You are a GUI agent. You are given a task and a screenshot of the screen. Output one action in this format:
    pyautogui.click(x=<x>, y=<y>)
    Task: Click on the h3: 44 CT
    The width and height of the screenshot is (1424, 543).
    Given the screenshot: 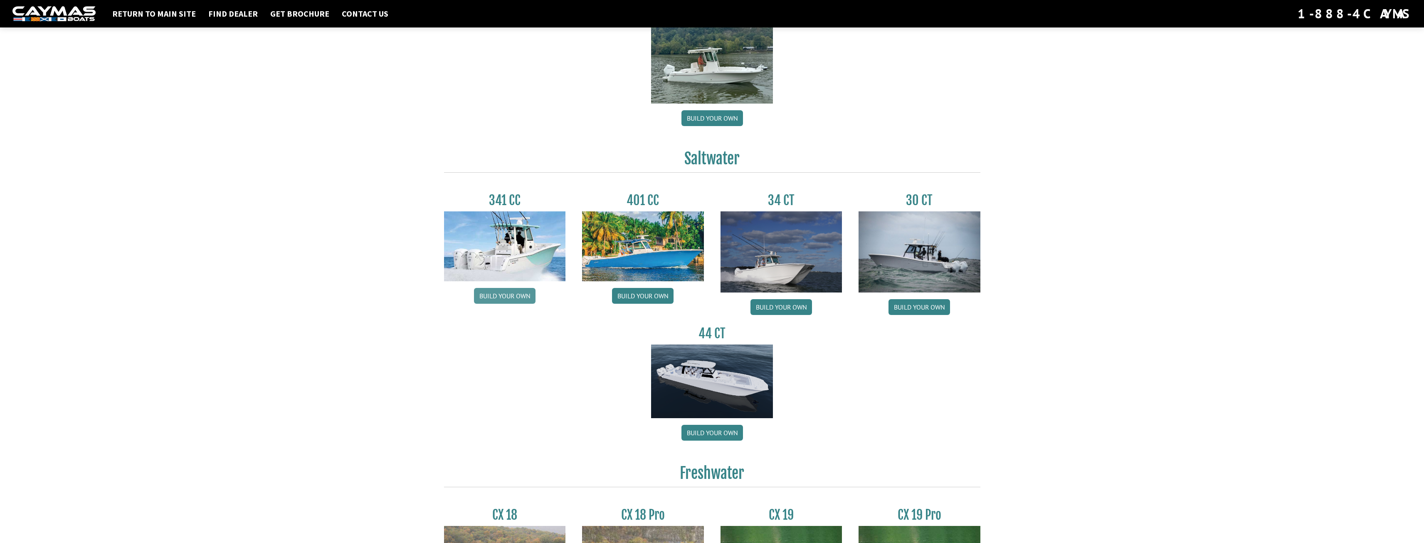 What is the action you would take?
    pyautogui.click(x=712, y=333)
    